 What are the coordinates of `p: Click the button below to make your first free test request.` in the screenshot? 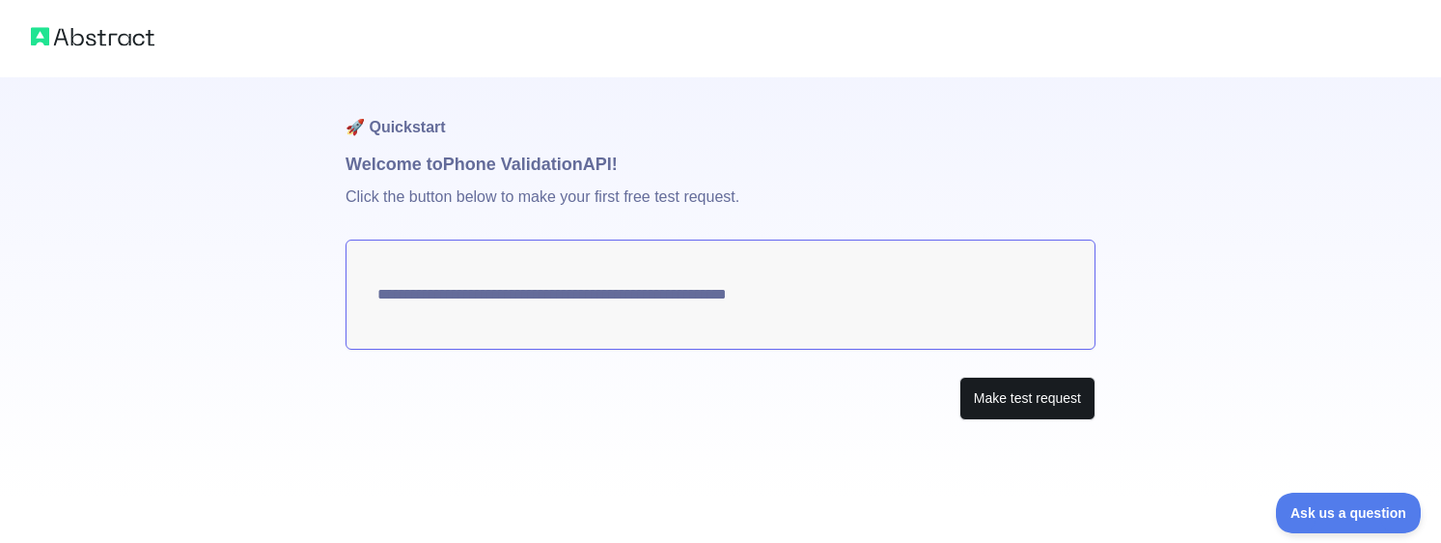 It's located at (720, 209).